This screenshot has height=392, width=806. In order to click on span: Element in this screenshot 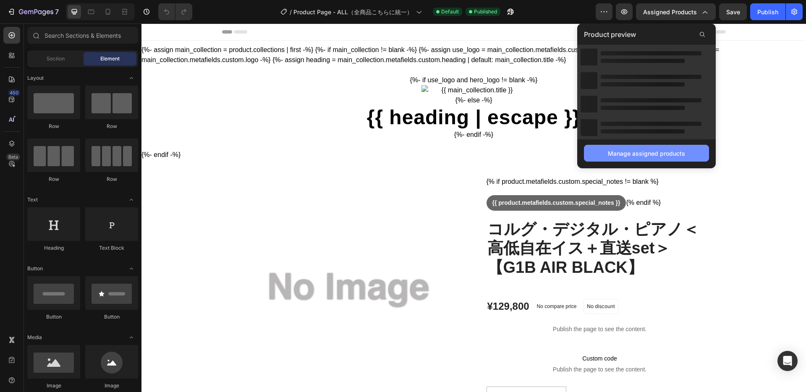, I will do `click(110, 59)`.